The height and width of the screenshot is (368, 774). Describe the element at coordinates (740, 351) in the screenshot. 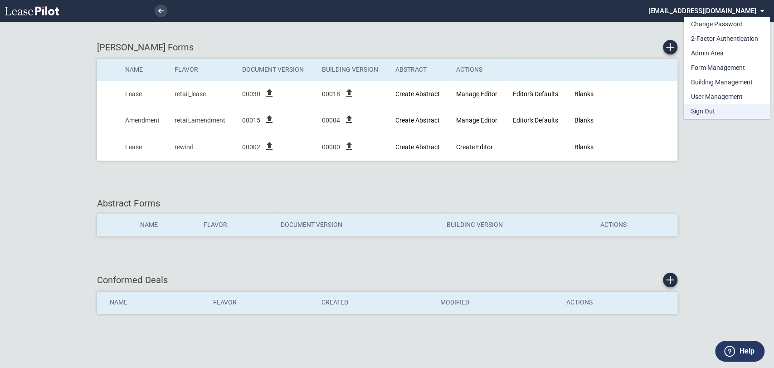

I see `button: Help` at that location.